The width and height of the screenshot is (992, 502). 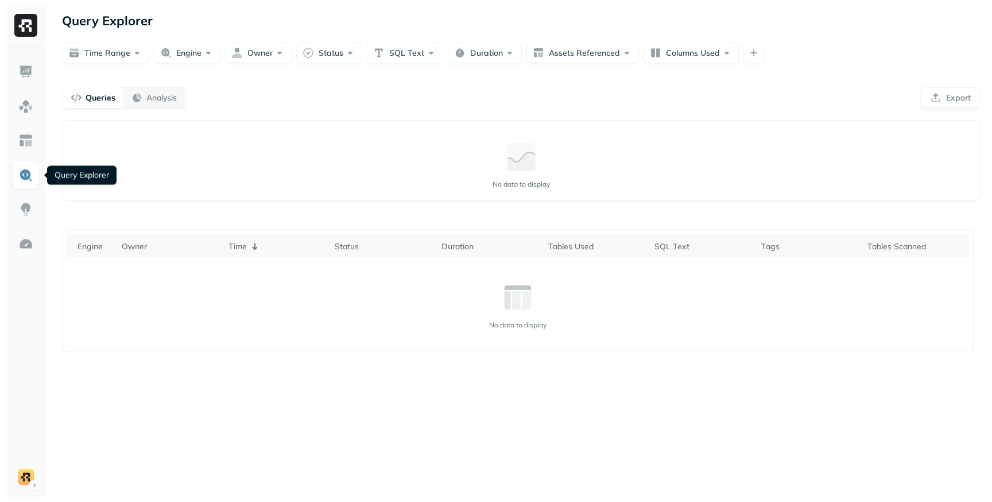 I want to click on button: Engine, so click(x=187, y=53).